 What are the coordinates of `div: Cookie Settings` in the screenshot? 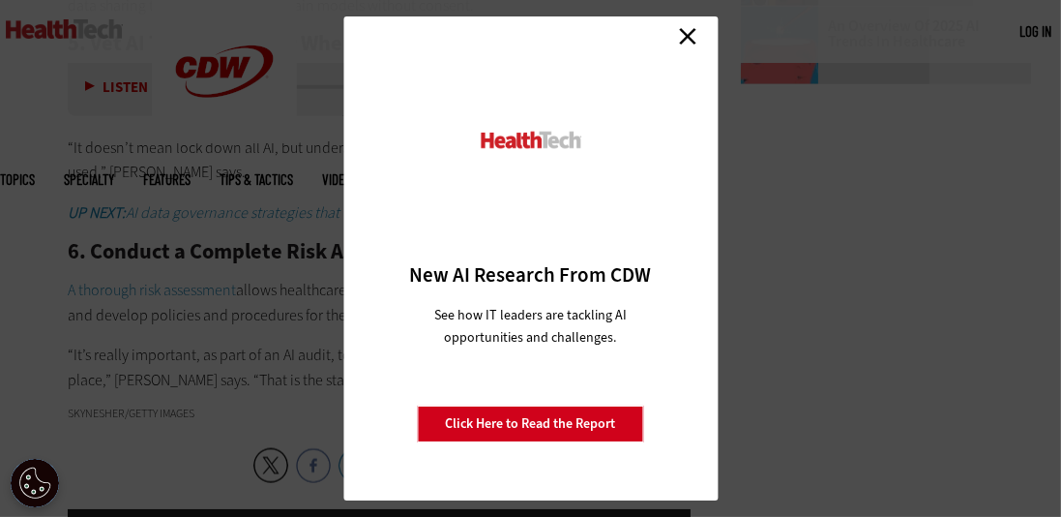 It's located at (35, 483).